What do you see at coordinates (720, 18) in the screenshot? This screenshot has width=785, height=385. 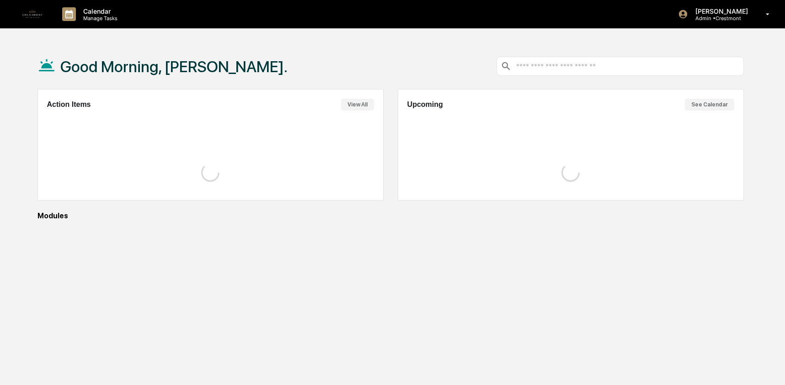 I see `p: Admin • Crestmont` at bounding box center [720, 18].